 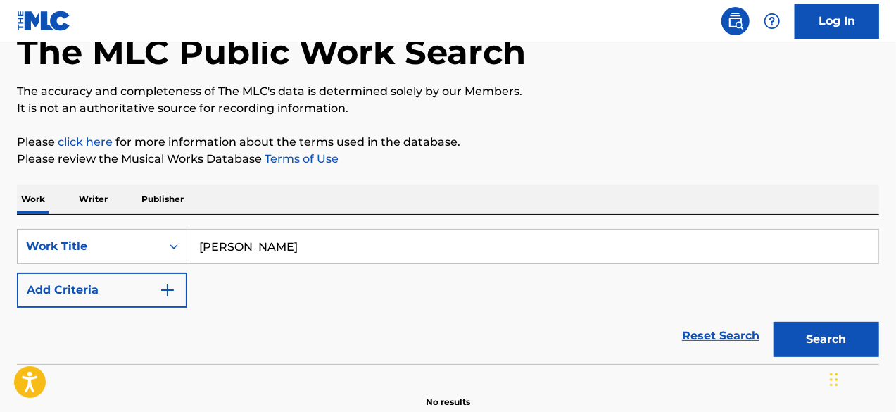 What do you see at coordinates (448, 92) in the screenshot?
I see `p: The accuracy and completeness of The MLC's data is determined solely by our Members.` at bounding box center [448, 92].